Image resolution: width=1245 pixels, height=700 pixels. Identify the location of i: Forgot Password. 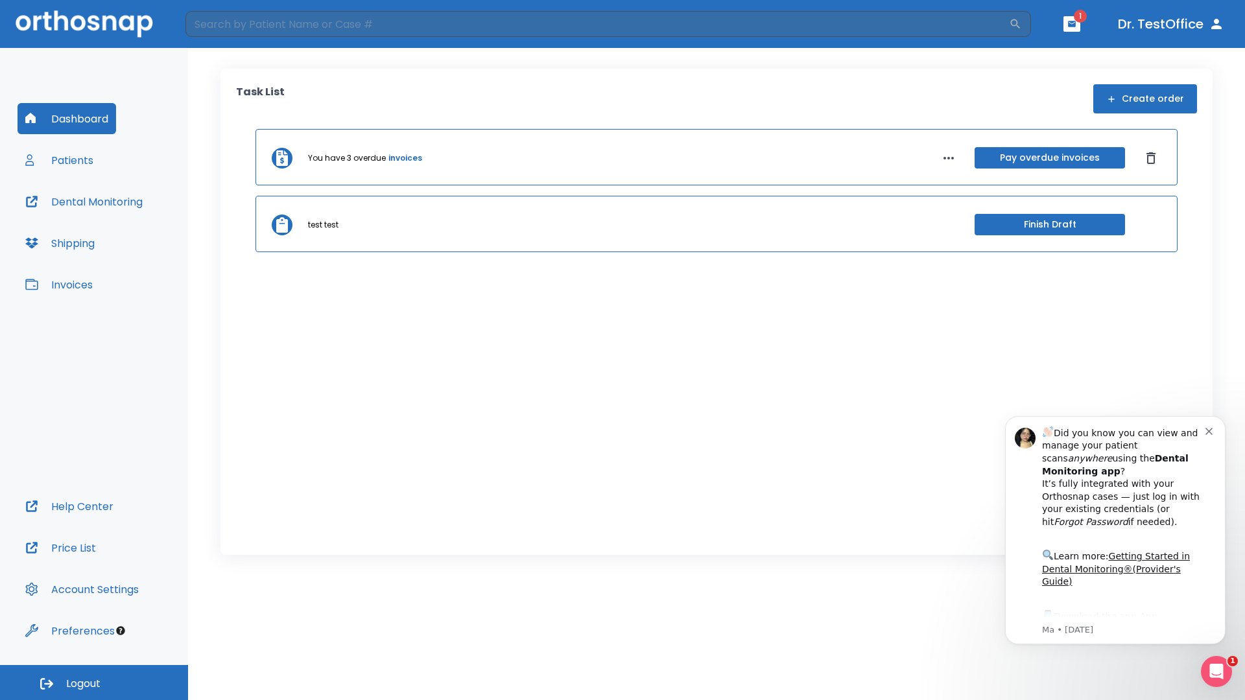
(105, 125).